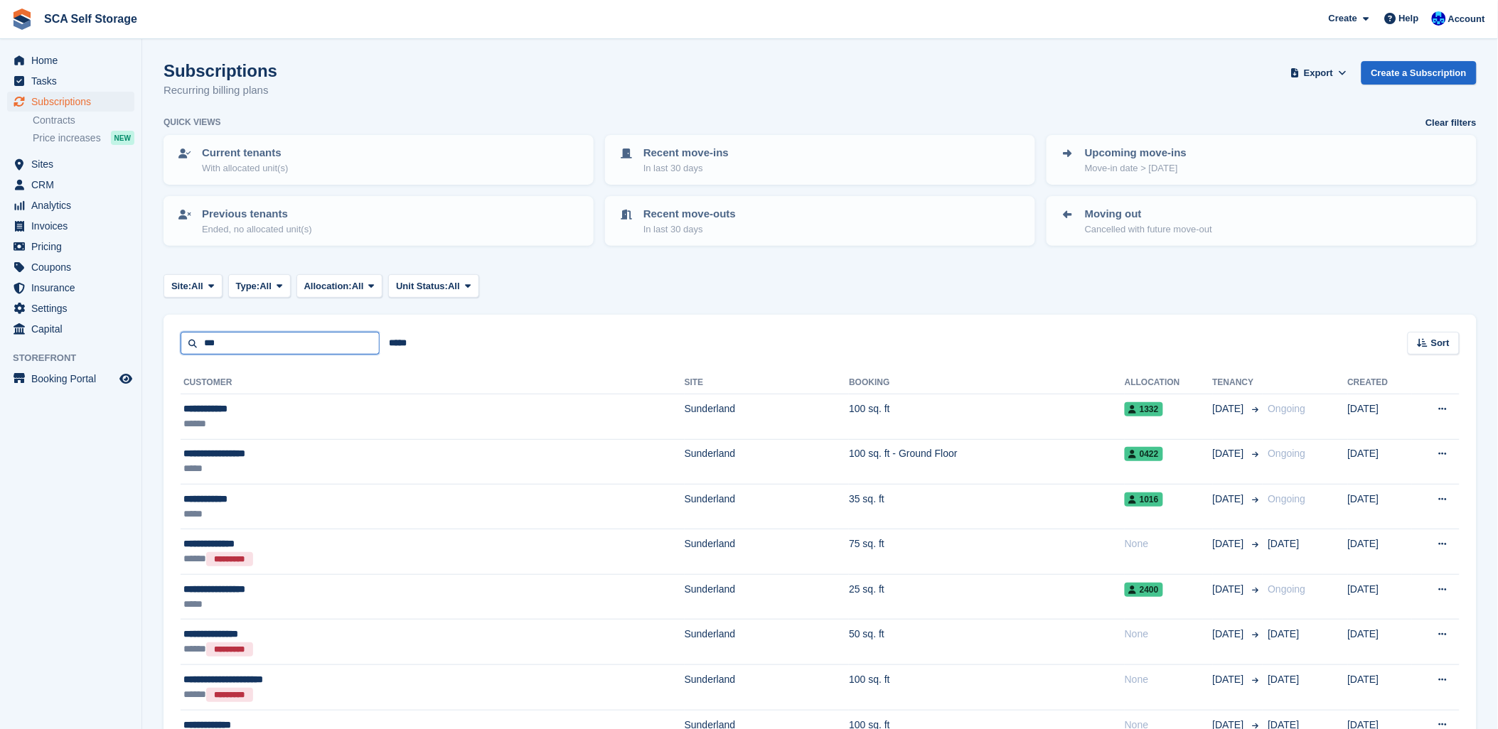 This screenshot has width=1498, height=729. Describe the element at coordinates (74, 102) in the screenshot. I see `span: Subscriptions` at that location.